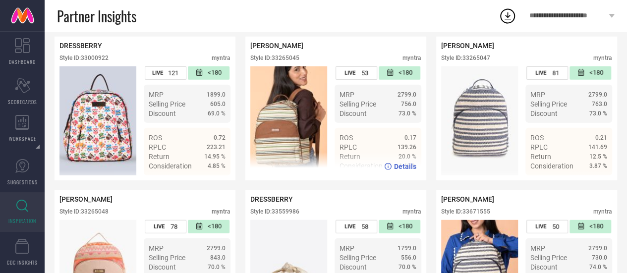 The image size is (627, 273). Describe the element at coordinates (22, 61) in the screenshot. I see `span: DASHBOARD` at that location.